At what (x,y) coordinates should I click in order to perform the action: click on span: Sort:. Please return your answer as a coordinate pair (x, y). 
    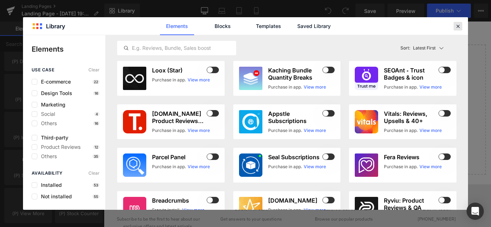
    Looking at the image, I should click on (405, 48).